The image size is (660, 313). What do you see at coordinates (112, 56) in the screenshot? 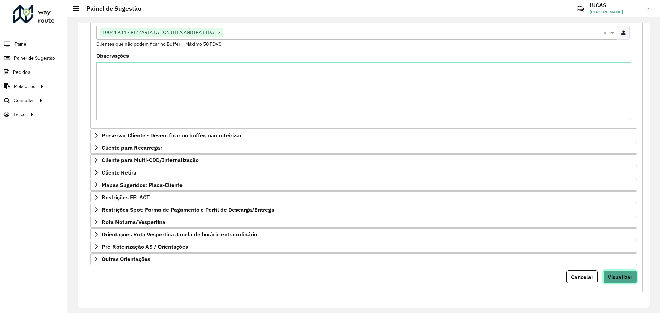
I see `font: Observações` at bounding box center [112, 56].